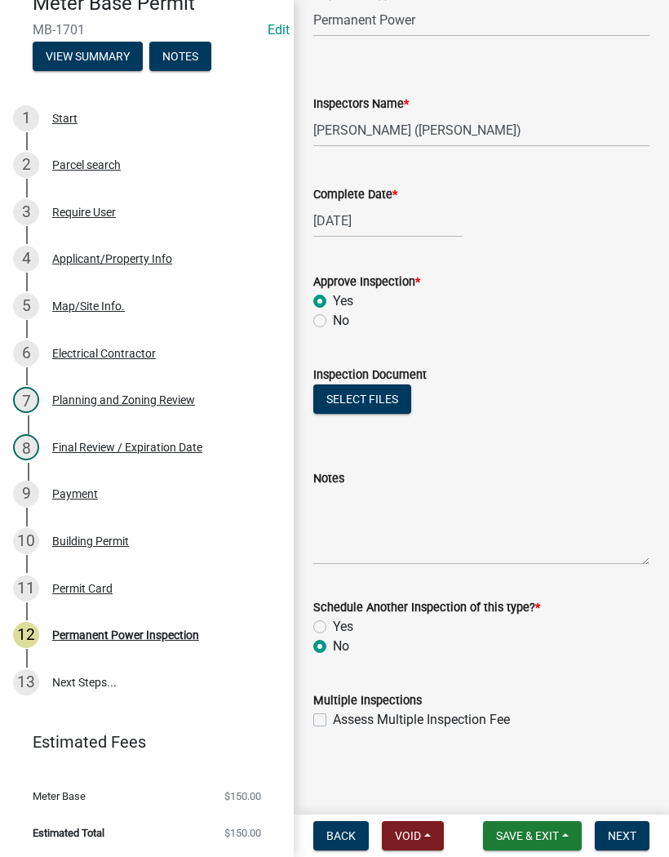 This screenshot has height=857, width=669. Describe the element at coordinates (388, 220) in the screenshot. I see `input: mm/dd/yyyy` at that location.